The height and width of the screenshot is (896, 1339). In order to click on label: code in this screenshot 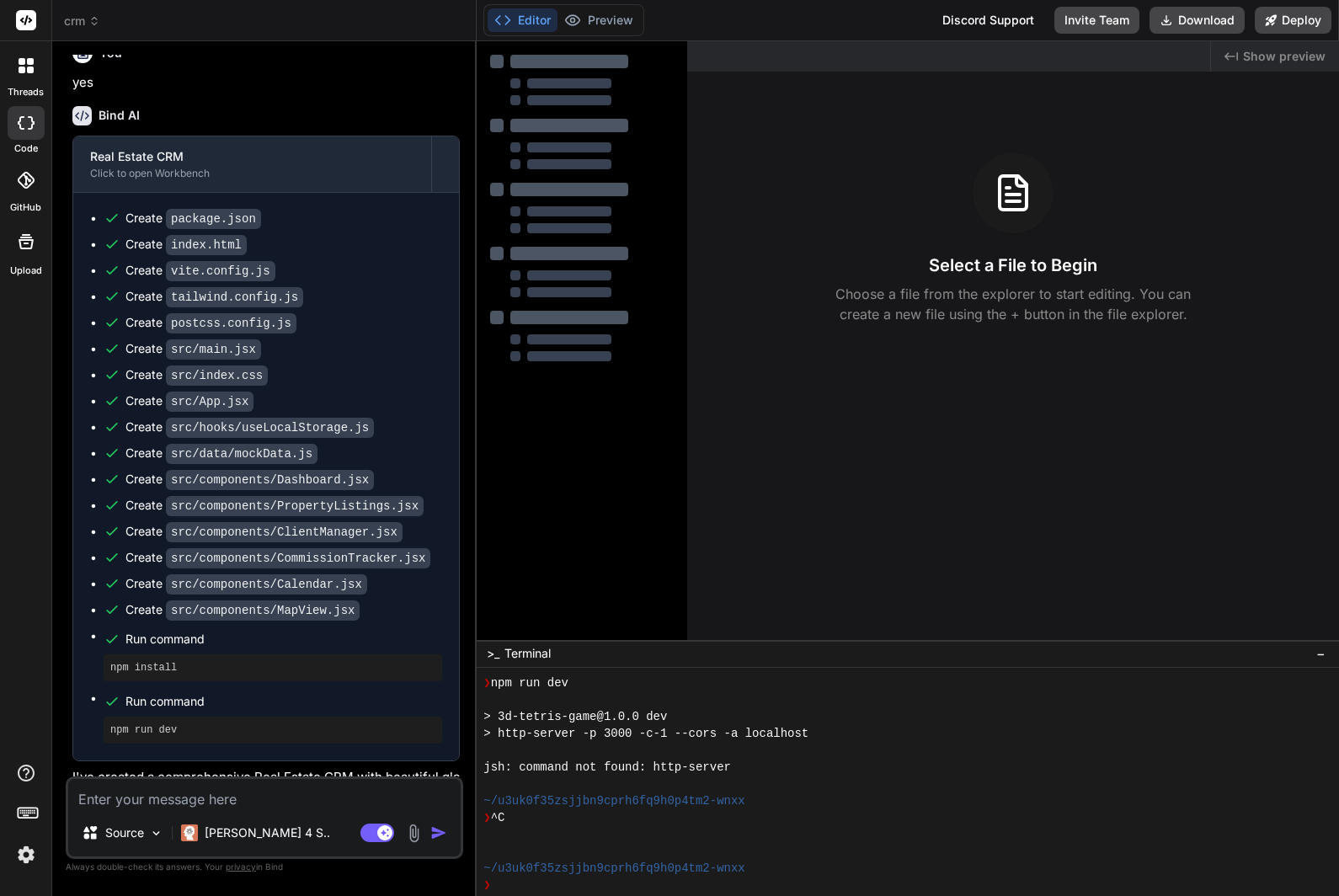, I will do `click(26, 148)`.